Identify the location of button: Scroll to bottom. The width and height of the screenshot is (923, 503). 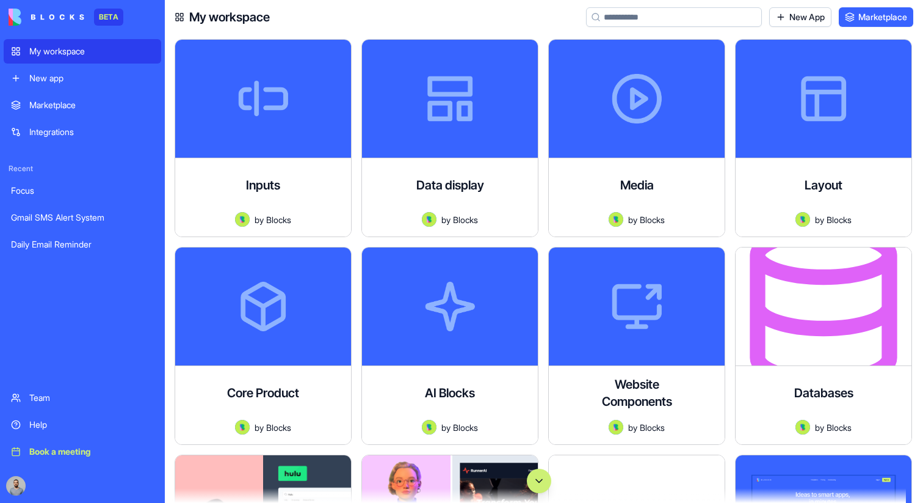
(539, 481).